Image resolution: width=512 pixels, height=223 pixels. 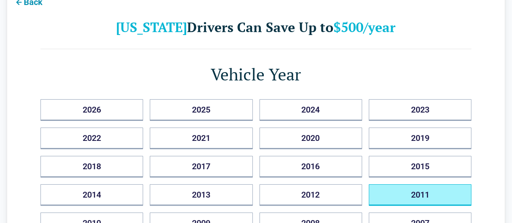 What do you see at coordinates (311, 167) in the screenshot?
I see `button: 2016` at bounding box center [311, 167].